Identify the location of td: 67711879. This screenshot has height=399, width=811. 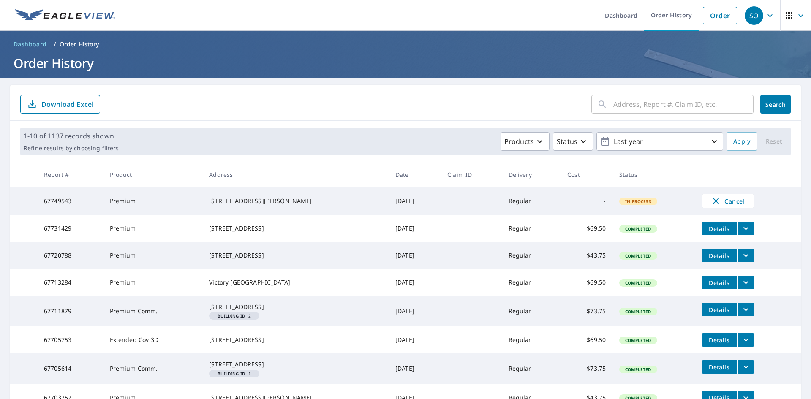
(70, 311).